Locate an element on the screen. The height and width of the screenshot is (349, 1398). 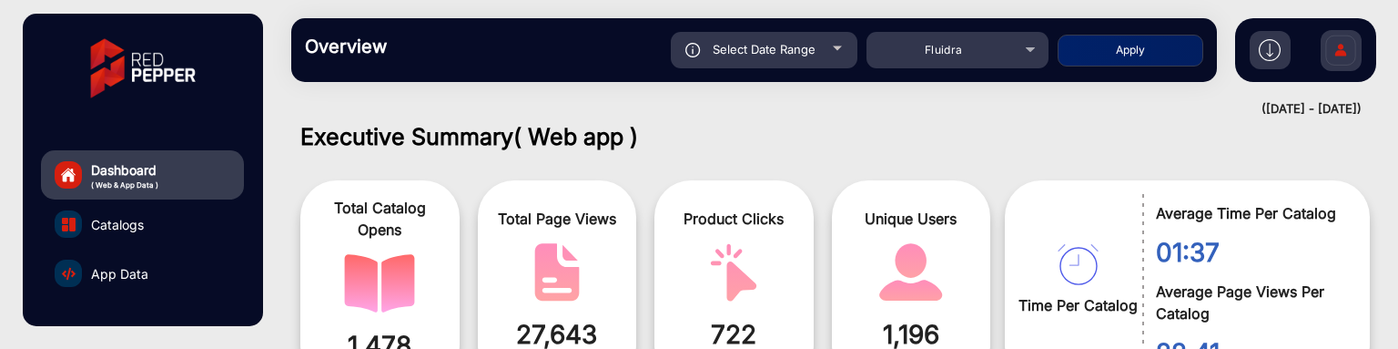
img: home is located at coordinates (68, 175).